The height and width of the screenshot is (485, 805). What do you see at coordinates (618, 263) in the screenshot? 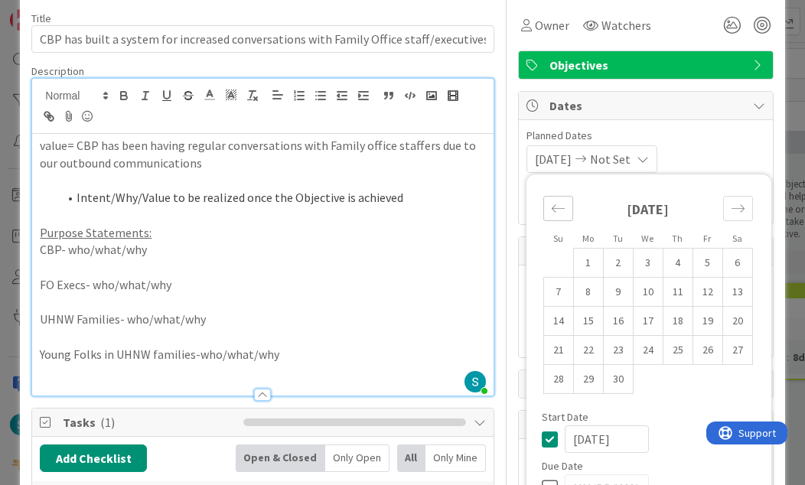
I see `td: Choose Tuesday, 09/02/2025 12:00 PM as your check-out date. It’s available.` at bounding box center [618, 263].